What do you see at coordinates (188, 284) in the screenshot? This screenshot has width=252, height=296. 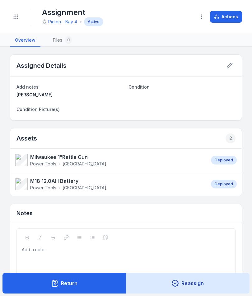 I see `button: Reassign` at bounding box center [188, 284].